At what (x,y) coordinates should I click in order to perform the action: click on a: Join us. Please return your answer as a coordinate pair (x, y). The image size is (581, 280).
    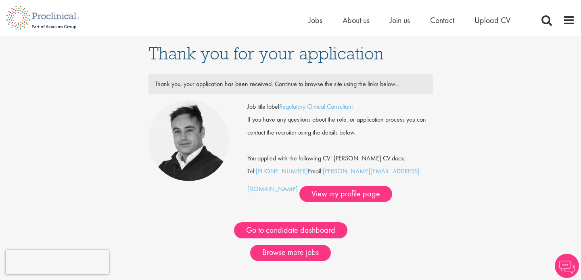
    Looking at the image, I should click on (400, 20).